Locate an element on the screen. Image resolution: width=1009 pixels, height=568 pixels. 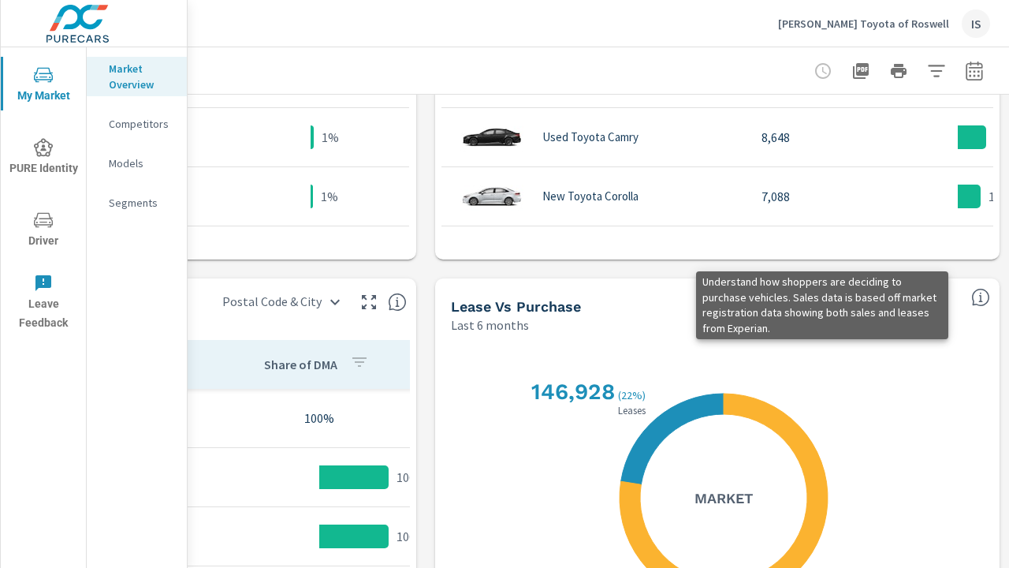
p: Last 6 months is located at coordinates (490, 325).